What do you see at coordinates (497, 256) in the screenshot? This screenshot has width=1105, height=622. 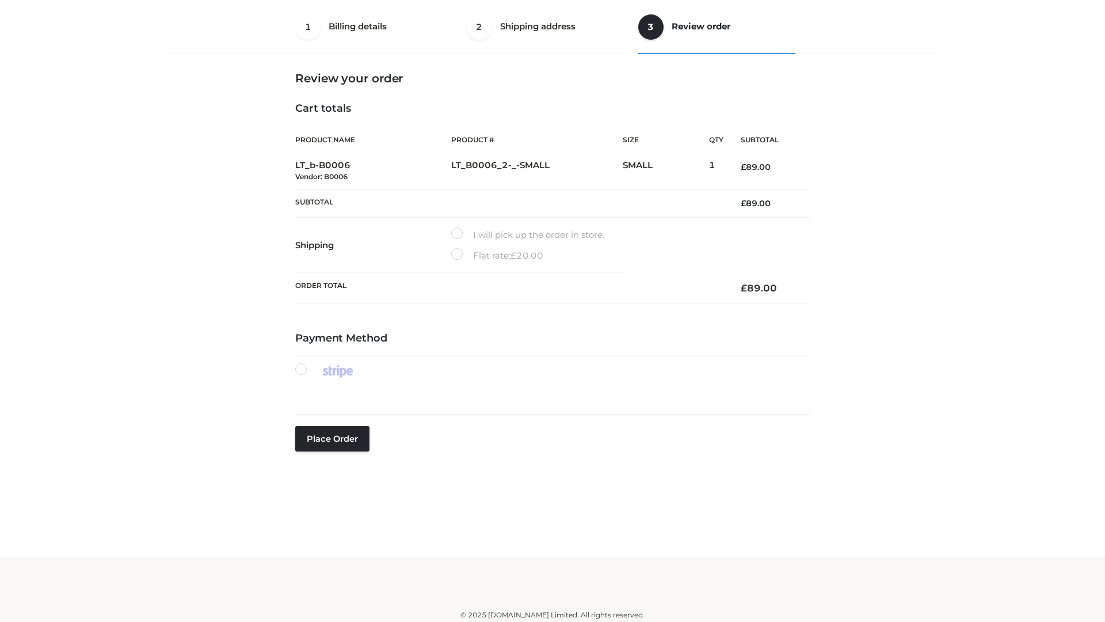 I see `label: Flat rate:` at bounding box center [497, 256].